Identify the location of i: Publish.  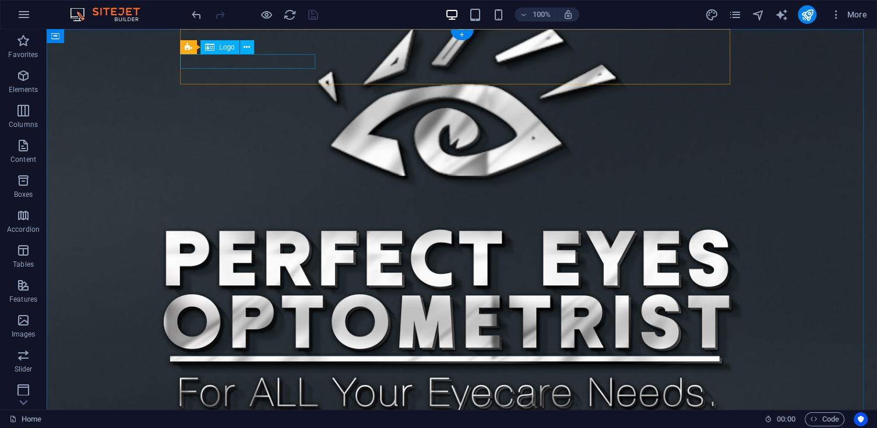
(807, 15).